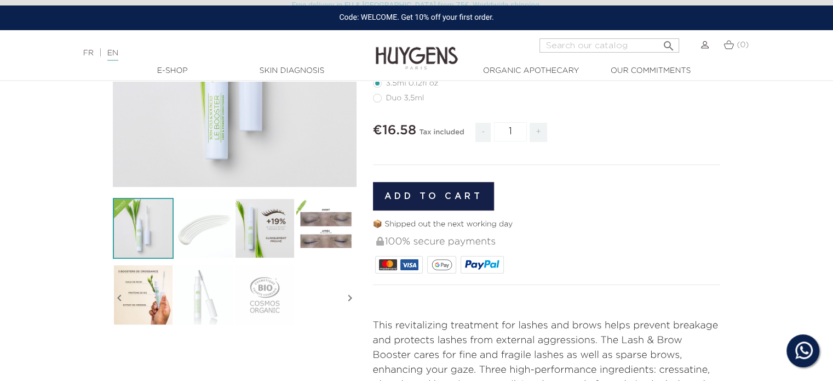 The image size is (833, 381). What do you see at coordinates (434, 196) in the screenshot?
I see `button: Add to cart` at bounding box center [434, 196].